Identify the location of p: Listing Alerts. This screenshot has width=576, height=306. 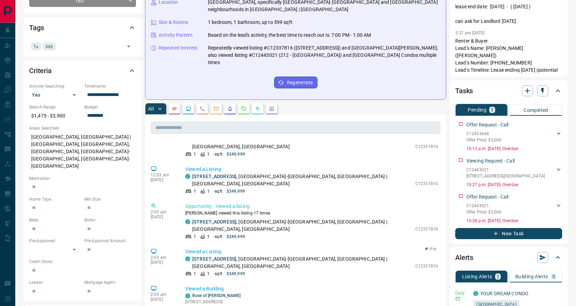
(477, 277).